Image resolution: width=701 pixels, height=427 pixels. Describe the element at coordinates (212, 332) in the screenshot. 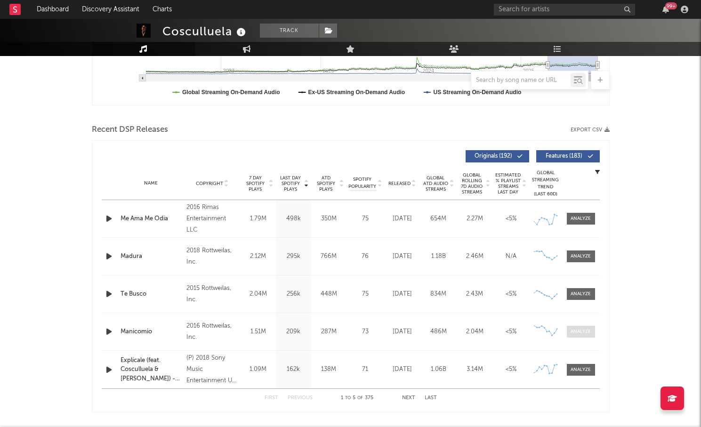

I see `div: 2016 Rottweilas, Inc.` at that location.